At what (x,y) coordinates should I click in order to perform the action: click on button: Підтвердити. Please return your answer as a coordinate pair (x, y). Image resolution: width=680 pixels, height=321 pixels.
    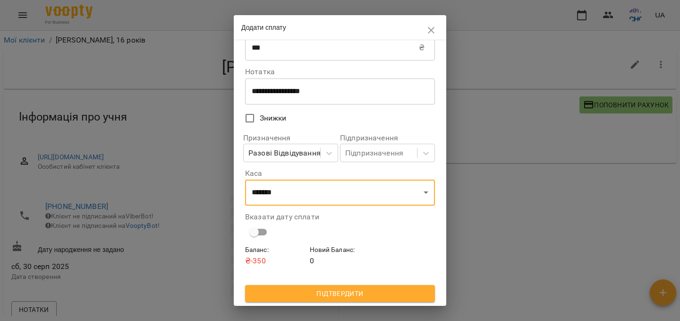
    Looking at the image, I should click on (340, 293).